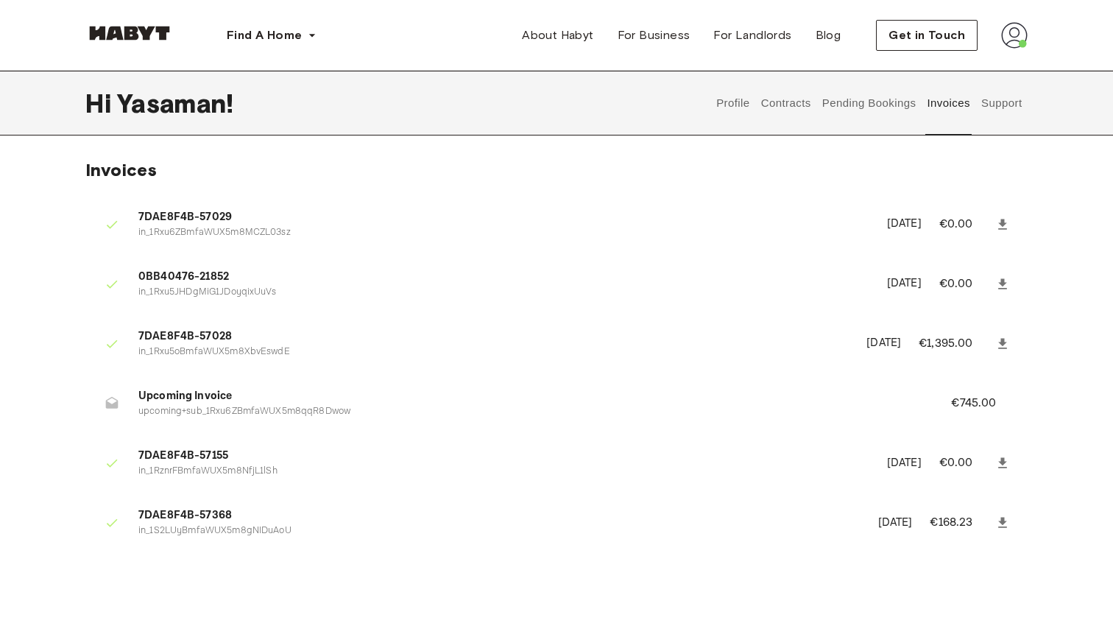 The height and width of the screenshot is (637, 1113). What do you see at coordinates (504, 471) in the screenshot?
I see `p: in_1RznrFBmfaWUX5m8NfjL1lSh` at bounding box center [504, 471].